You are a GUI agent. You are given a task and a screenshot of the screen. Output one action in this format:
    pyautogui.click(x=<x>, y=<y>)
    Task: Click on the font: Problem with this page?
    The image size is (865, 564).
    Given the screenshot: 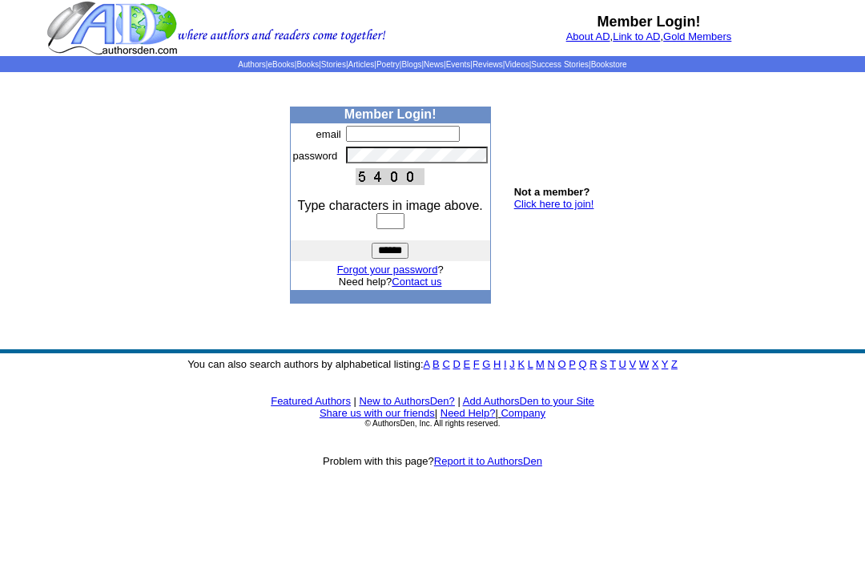 What is the action you would take?
    pyautogui.click(x=432, y=460)
    